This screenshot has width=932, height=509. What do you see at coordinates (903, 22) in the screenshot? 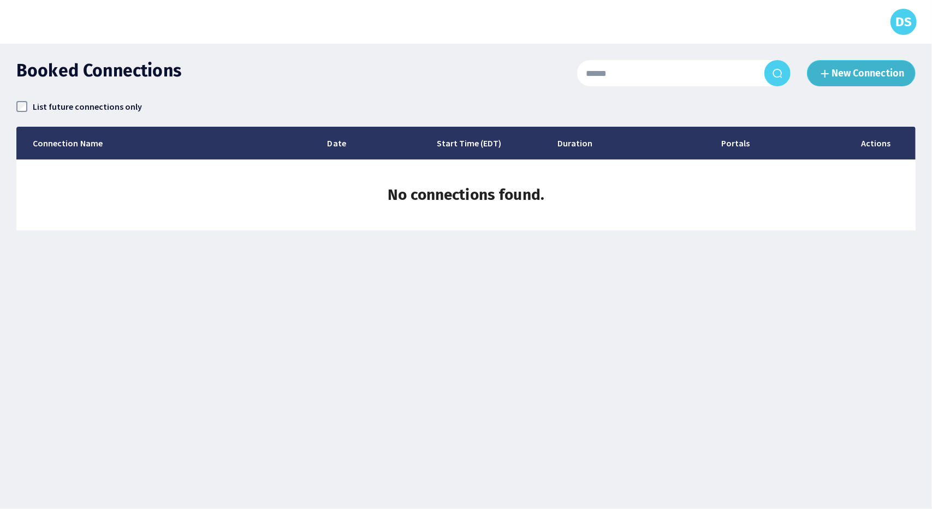
I see `h3: DS` at bounding box center [903, 22].